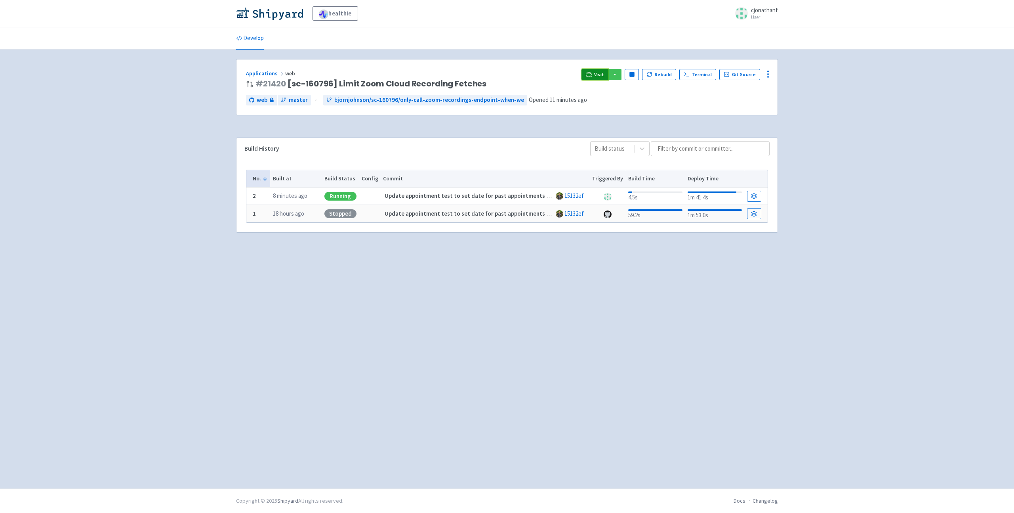 The image size is (1014, 513). Describe the element at coordinates (269, 13) in the screenshot. I see `img: Shipyard logo` at that location.